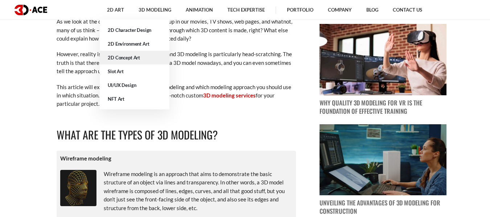 The width and height of the screenshot is (490, 217). What do you see at coordinates (135, 44) in the screenshot?
I see `a: 2D Environment Art` at bounding box center [135, 44].